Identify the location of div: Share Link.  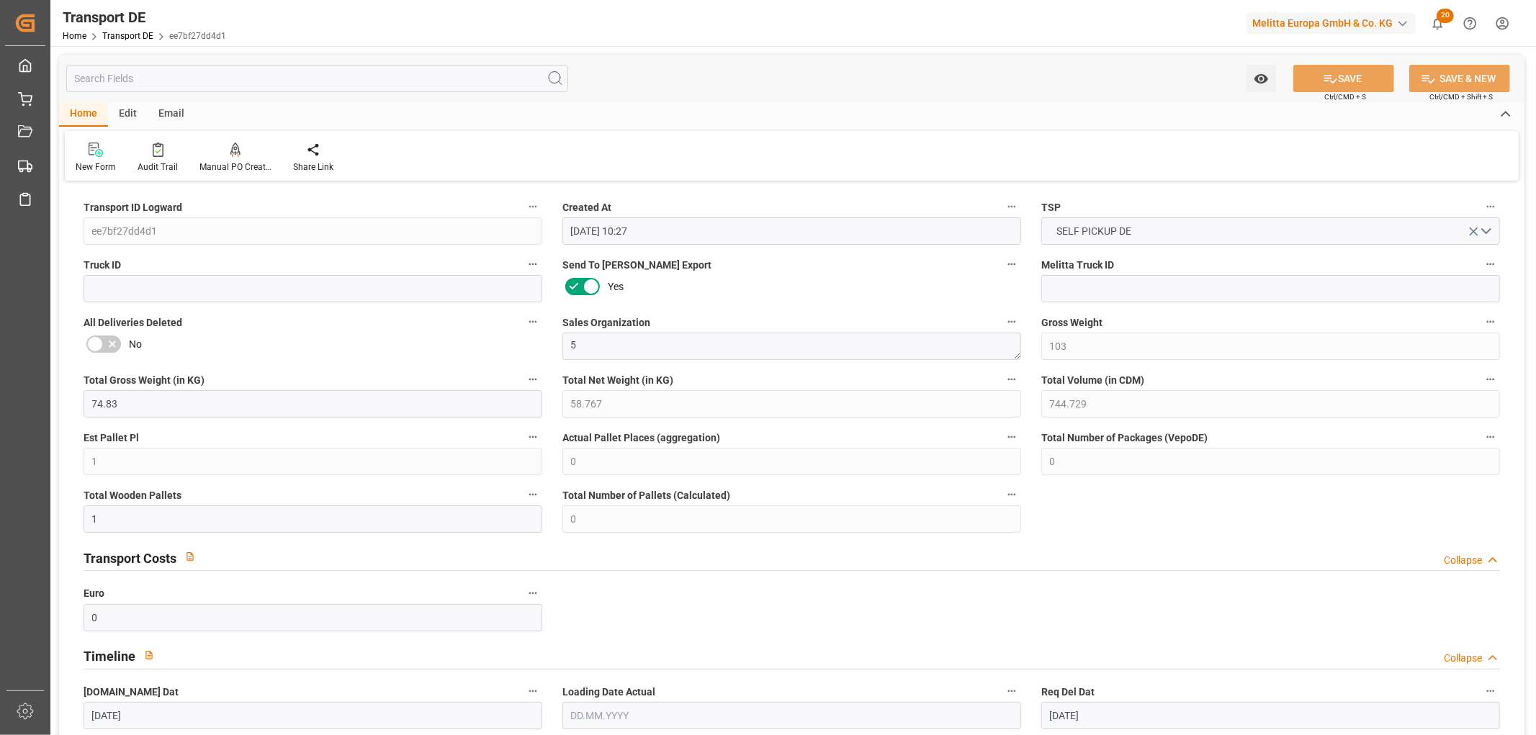
(313, 167).